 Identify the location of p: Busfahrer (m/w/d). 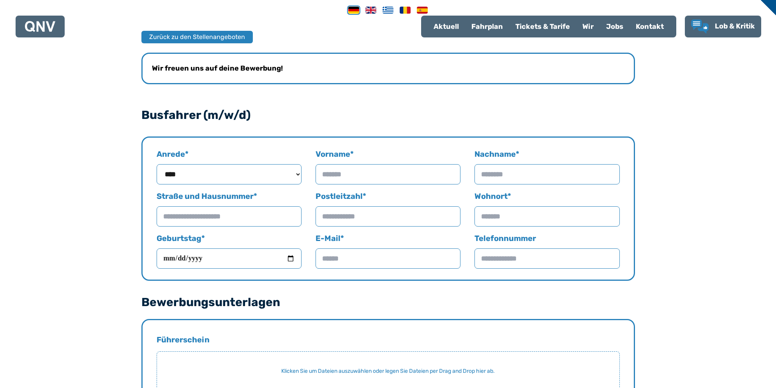
(196, 115).